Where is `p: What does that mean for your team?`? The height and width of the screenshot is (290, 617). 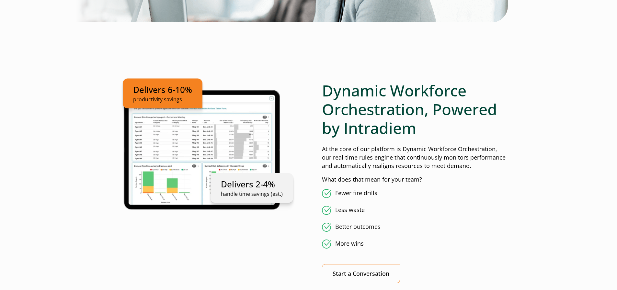 p: What does that mean for your team? is located at coordinates (415, 180).